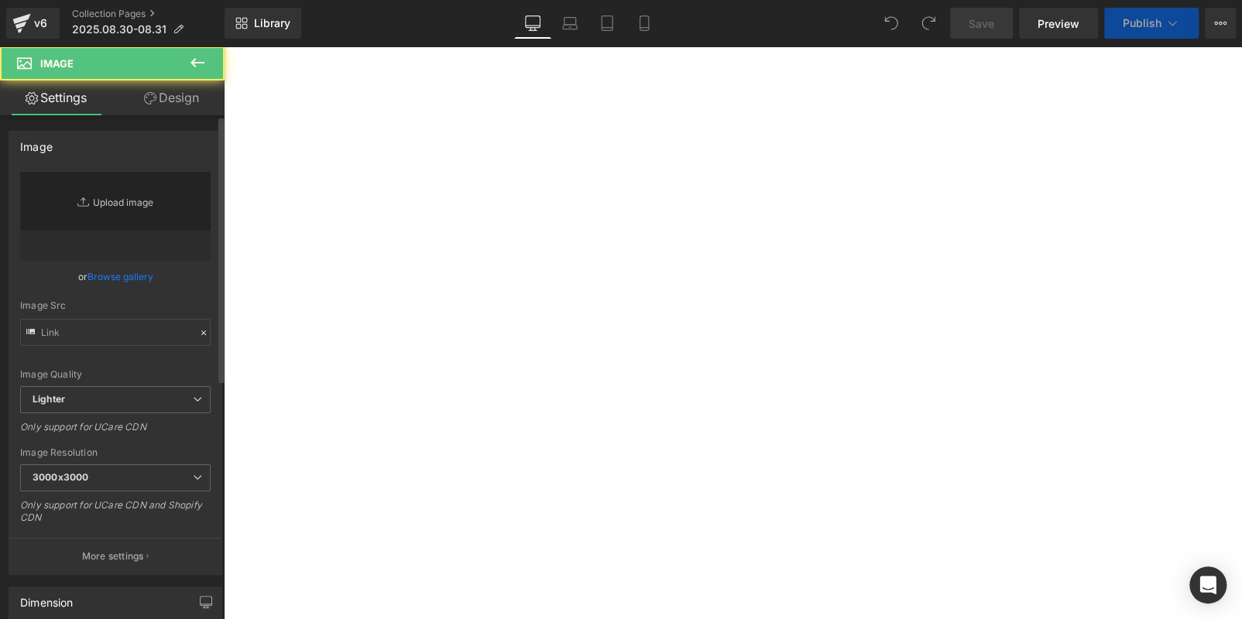  Describe the element at coordinates (36, 142) in the screenshot. I see `div: Image` at that location.